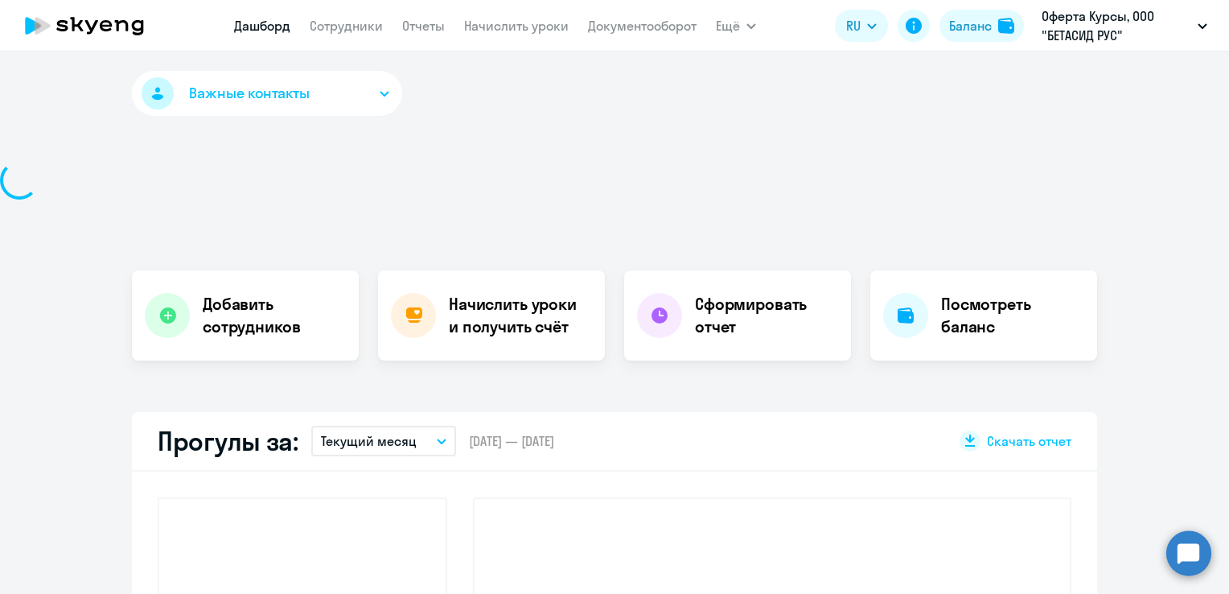 The width and height of the screenshot is (1229, 594). What do you see at coordinates (970, 26) in the screenshot?
I see `div: Баланс` at bounding box center [970, 26].